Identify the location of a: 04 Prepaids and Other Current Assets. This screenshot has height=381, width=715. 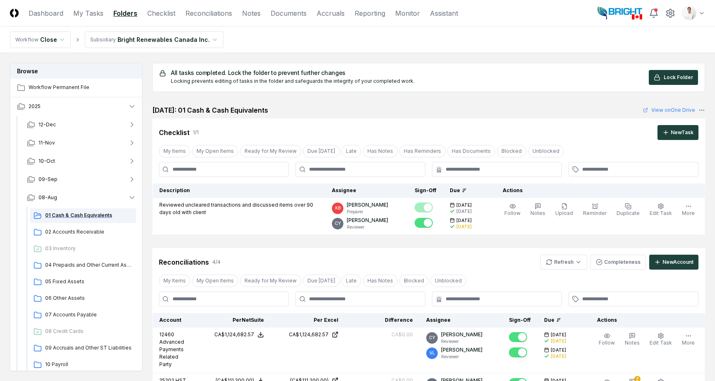
(83, 265).